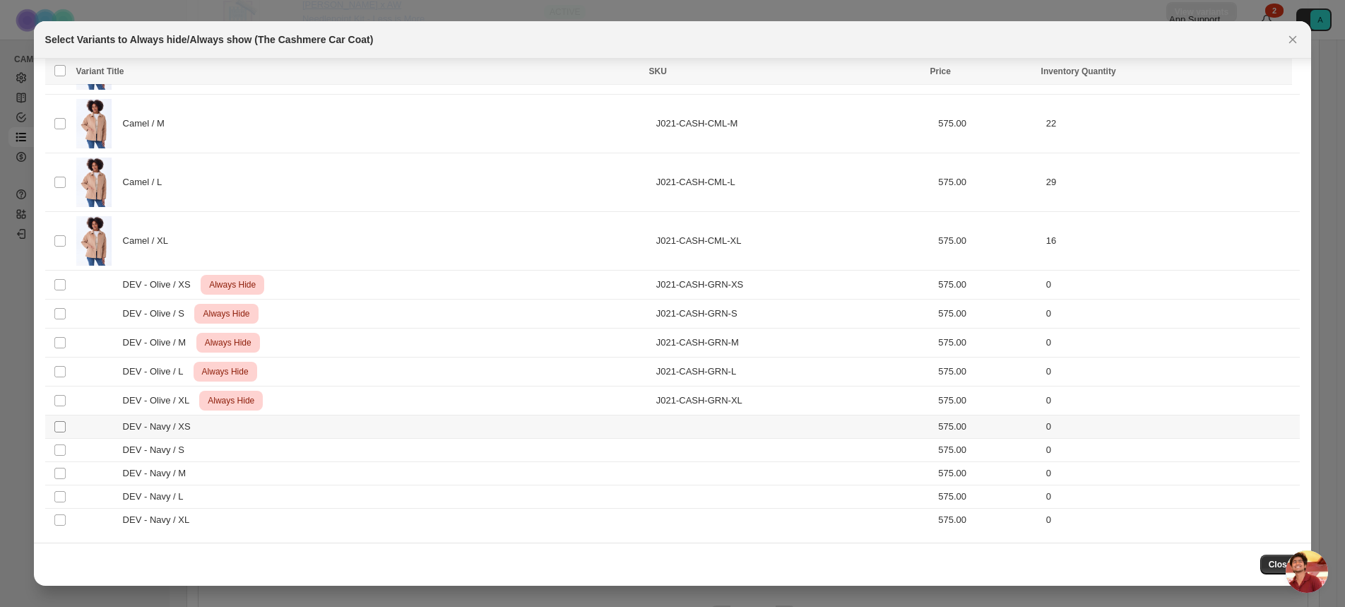 The height and width of the screenshot is (607, 1345). What do you see at coordinates (160, 427) in the screenshot?
I see `span: DEV - Navy / XS` at bounding box center [160, 427].